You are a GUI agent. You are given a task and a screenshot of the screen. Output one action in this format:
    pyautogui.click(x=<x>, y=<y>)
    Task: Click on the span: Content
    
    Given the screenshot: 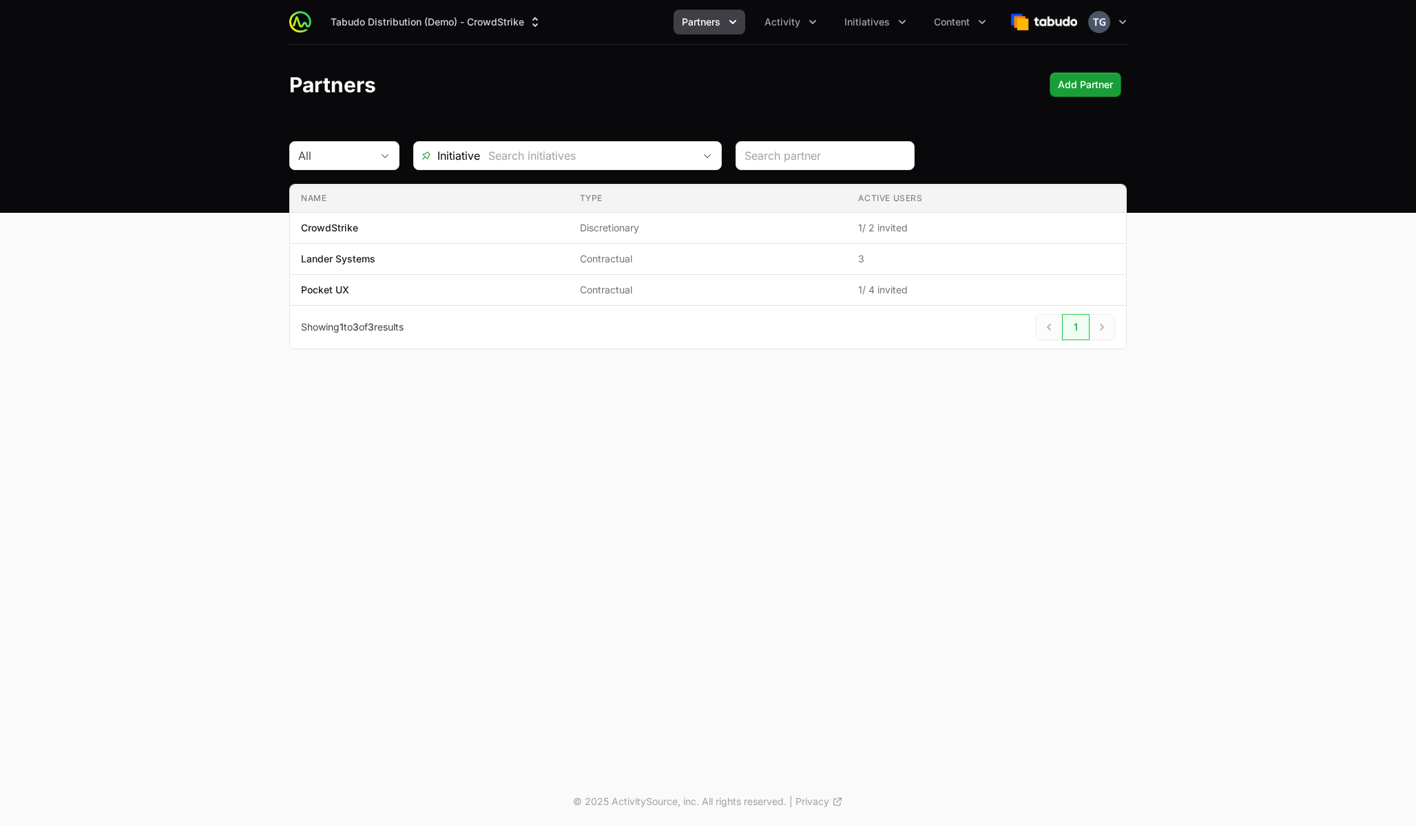 What is the action you would take?
    pyautogui.click(x=952, y=22)
    